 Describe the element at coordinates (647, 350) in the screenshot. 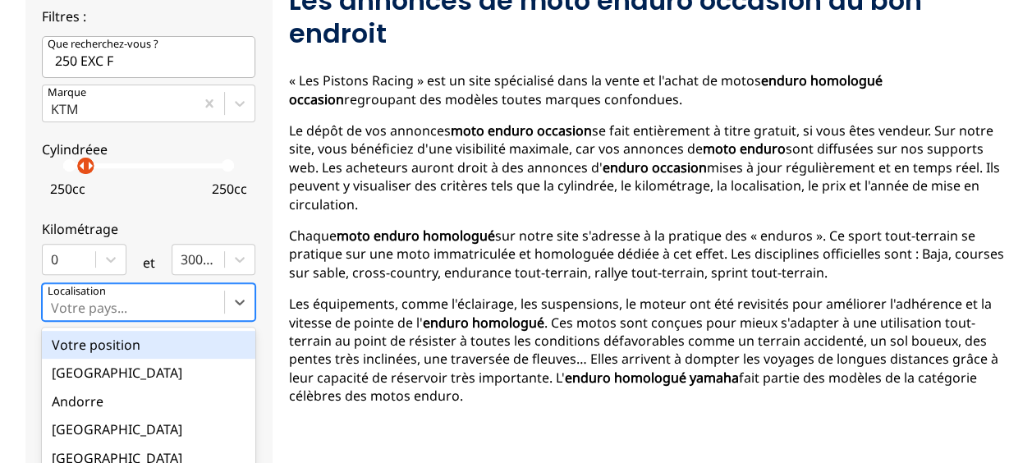

I see `p: Les équipements, comme l'éclairage, les suspensions, le moteur ont été revisités pour améliorer l...` at that location.